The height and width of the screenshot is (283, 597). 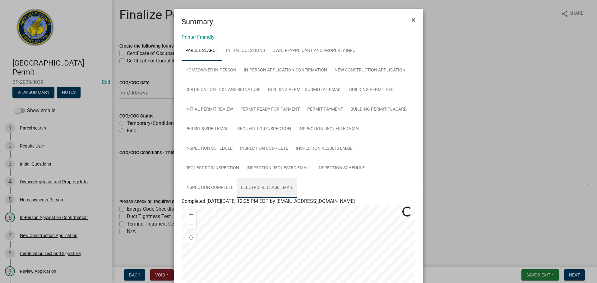 I want to click on a: Building Permit Submittal Email, so click(x=305, y=90).